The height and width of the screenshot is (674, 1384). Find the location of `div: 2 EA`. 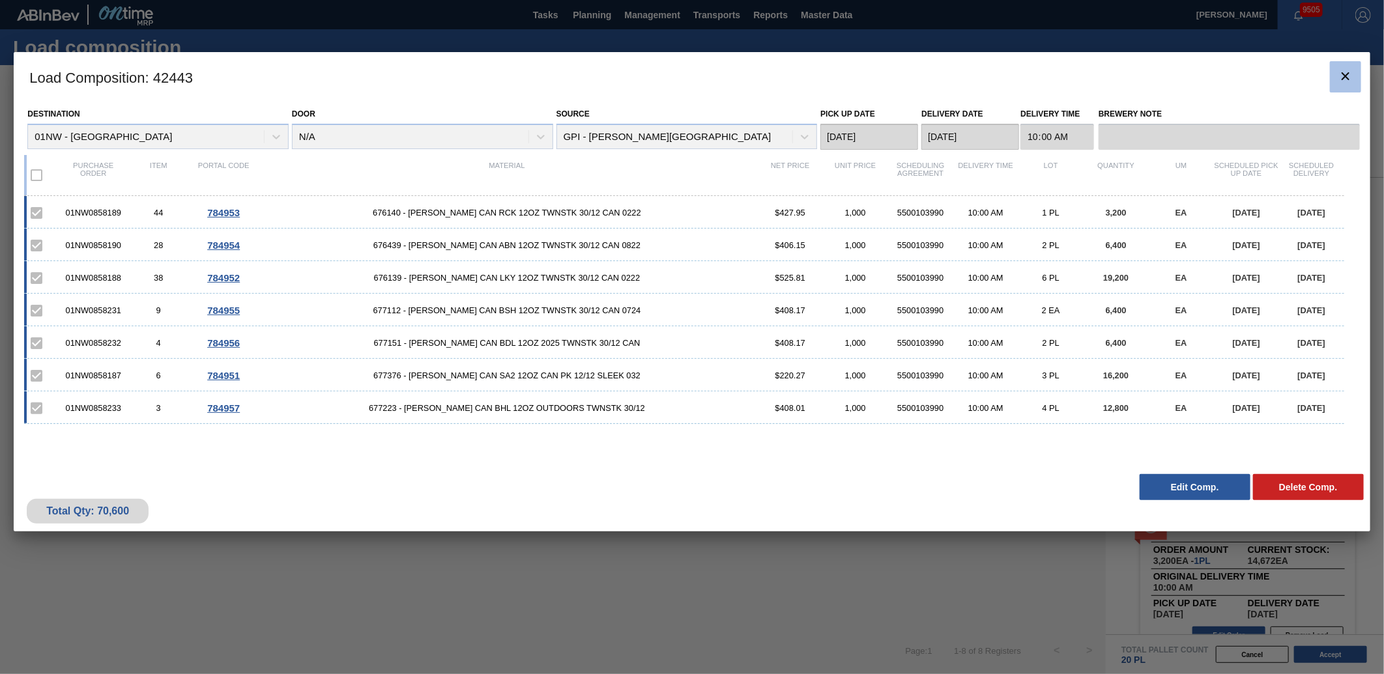

div: 2 EA is located at coordinates (1051, 310).